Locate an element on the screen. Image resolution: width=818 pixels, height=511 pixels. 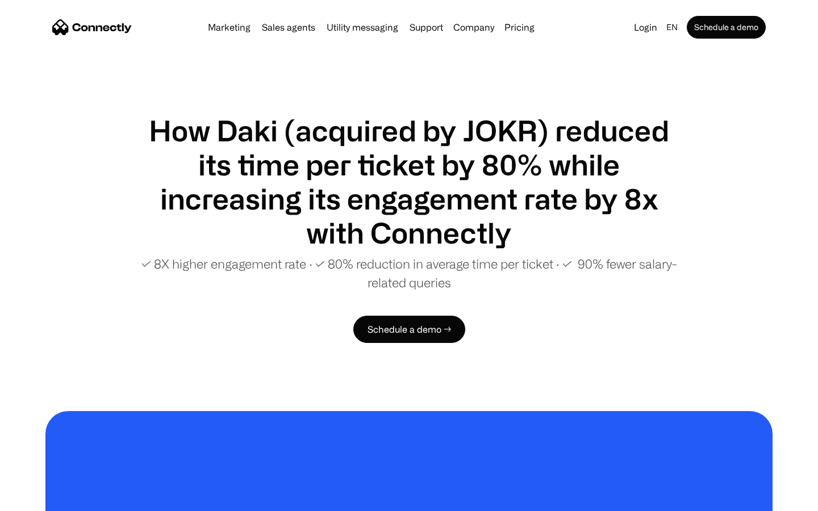
div: en is located at coordinates (672, 27).